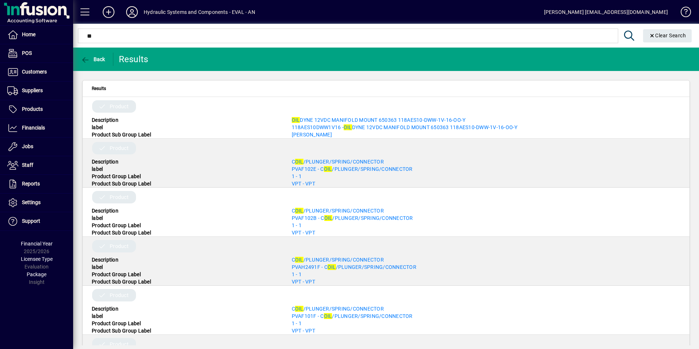 The width and height of the screenshot is (699, 349). I want to click on span: Suppliers, so click(32, 90).